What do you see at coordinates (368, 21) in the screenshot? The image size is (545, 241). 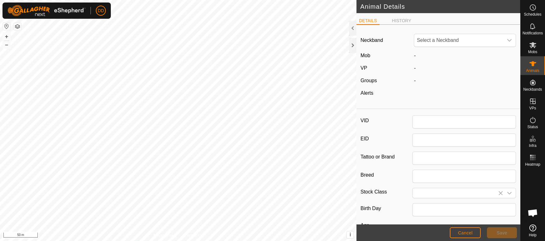 I see `li: DETAILS` at bounding box center [368, 21].